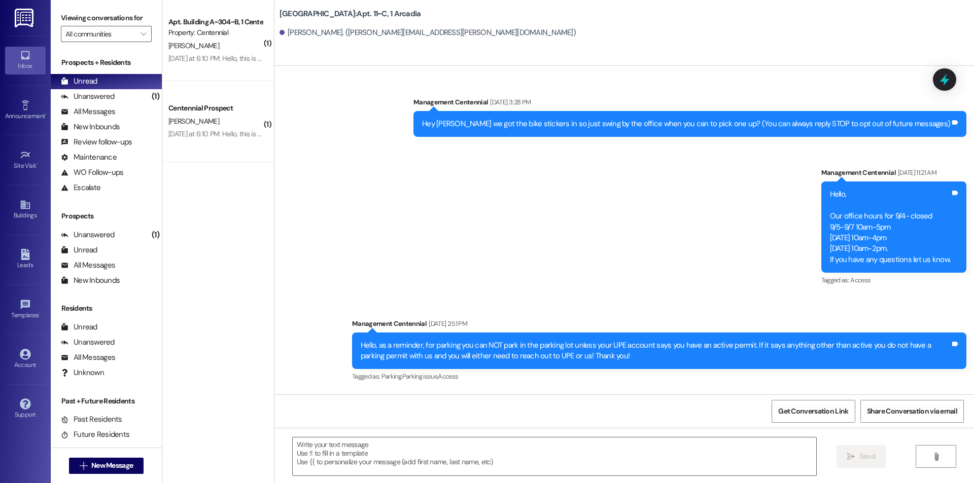 The image size is (974, 483). Describe the element at coordinates (215, 32) in the screenshot. I see `div: Property: Centennial` at that location.